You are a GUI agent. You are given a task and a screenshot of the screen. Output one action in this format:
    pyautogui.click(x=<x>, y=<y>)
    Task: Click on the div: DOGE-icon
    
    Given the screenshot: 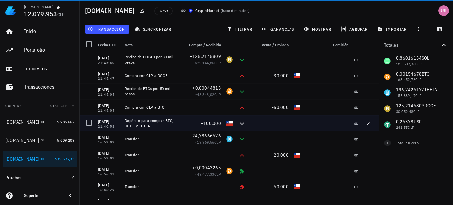 What is the action you would take?
    pyautogui.click(x=230, y=60)
    